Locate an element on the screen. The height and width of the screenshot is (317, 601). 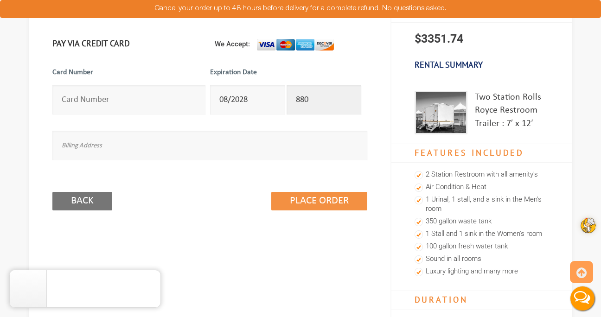
label: PAY VIA CREDIT CARD is located at coordinates (91, 44).